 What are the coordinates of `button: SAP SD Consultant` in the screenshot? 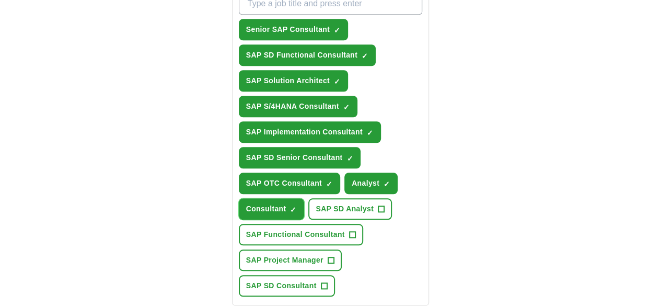 It's located at (287, 285).